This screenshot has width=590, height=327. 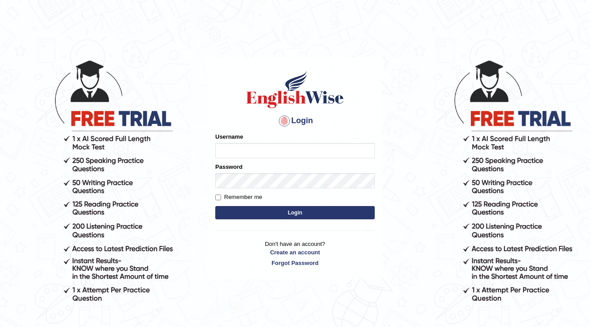 I want to click on label: Password, so click(x=228, y=166).